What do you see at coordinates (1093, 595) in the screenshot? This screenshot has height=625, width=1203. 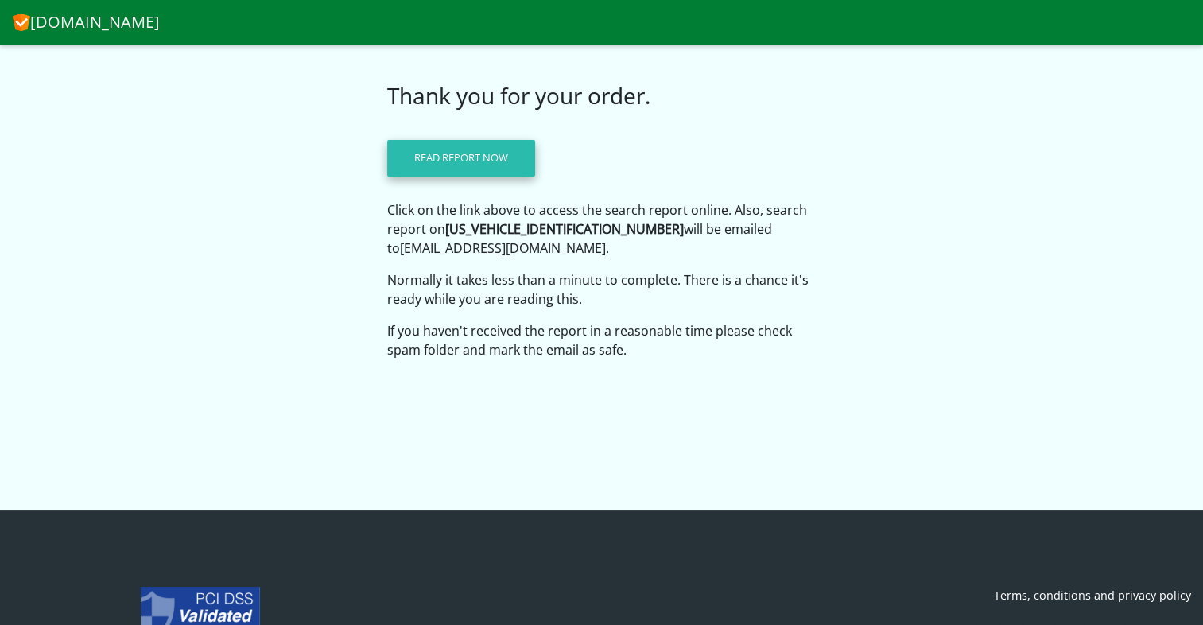 I see `a: Terms, conditions and privacy policy` at bounding box center [1093, 595].